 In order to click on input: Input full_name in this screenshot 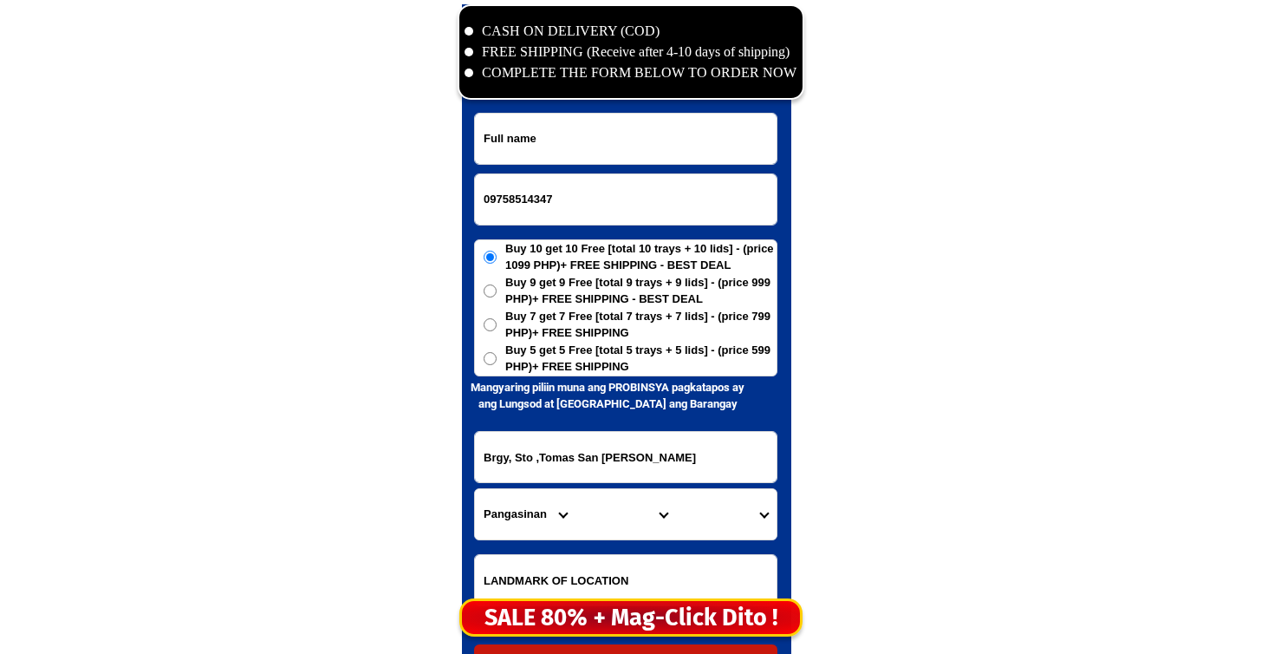, I will do `click(626, 139)`.